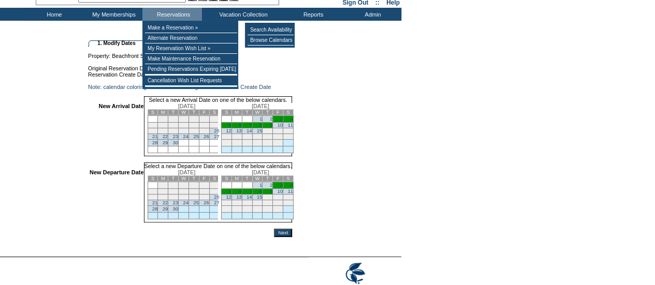  What do you see at coordinates (268, 137) in the screenshot?
I see `td: 23` at bounding box center [268, 137].